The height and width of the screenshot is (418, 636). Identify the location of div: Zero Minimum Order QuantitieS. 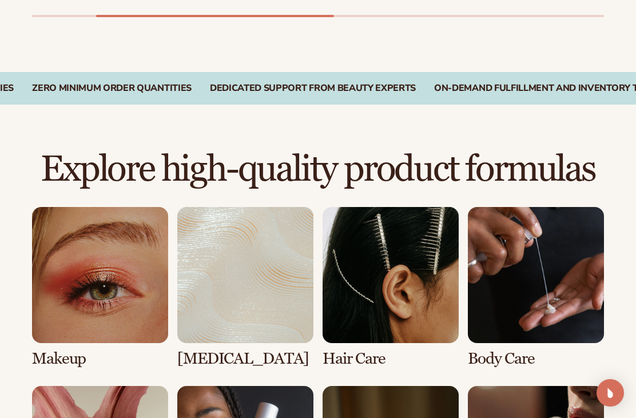
(112, 88).